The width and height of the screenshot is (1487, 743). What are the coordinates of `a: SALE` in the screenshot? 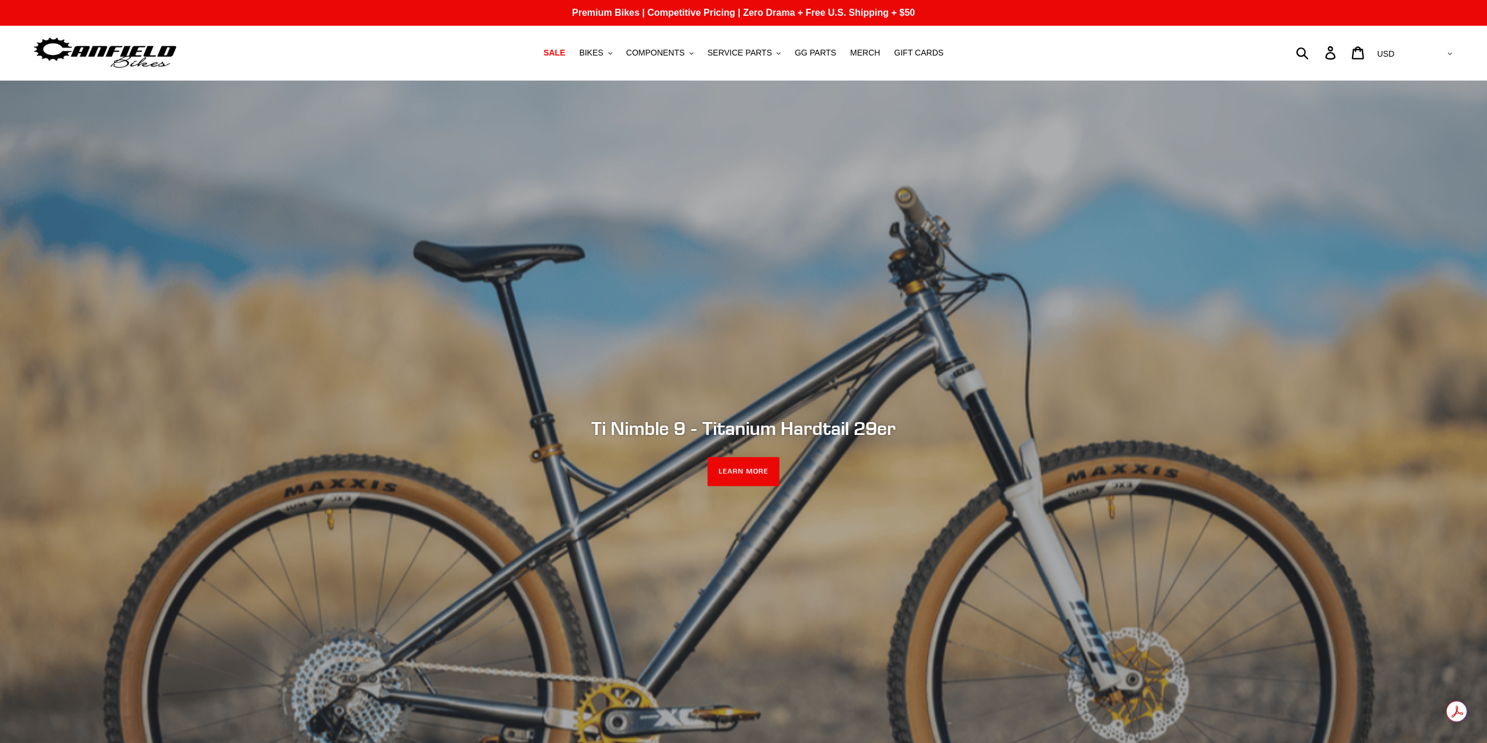 It's located at (554, 53).